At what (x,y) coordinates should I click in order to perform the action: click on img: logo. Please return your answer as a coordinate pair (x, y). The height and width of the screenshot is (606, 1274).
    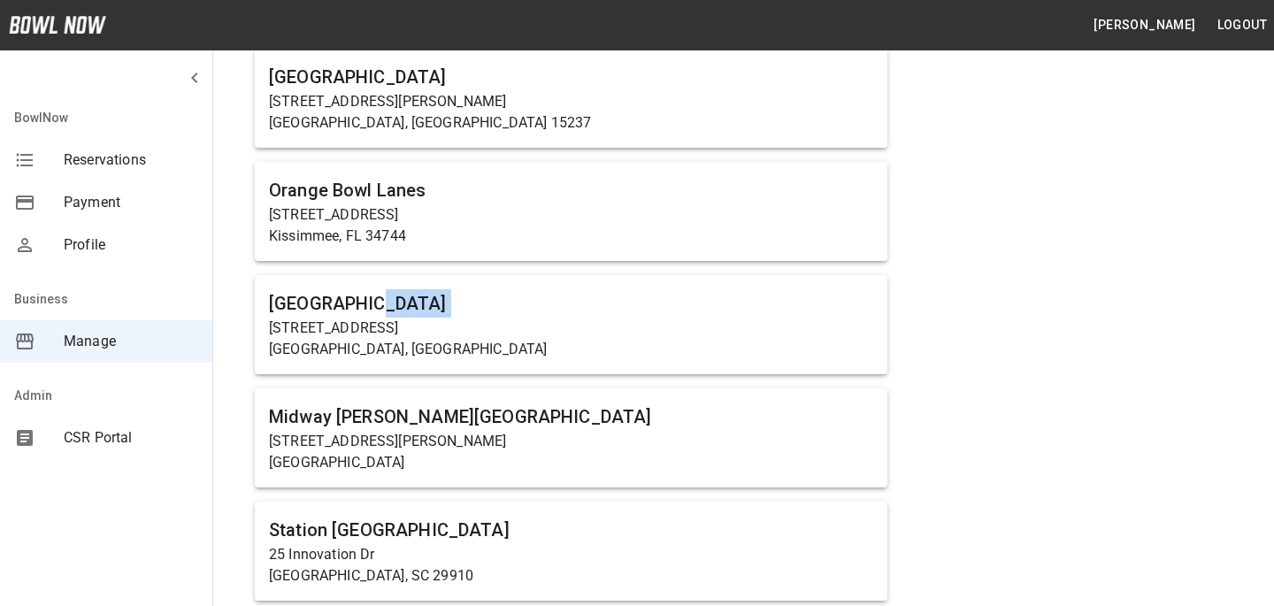
    Looking at the image, I should click on (57, 25).